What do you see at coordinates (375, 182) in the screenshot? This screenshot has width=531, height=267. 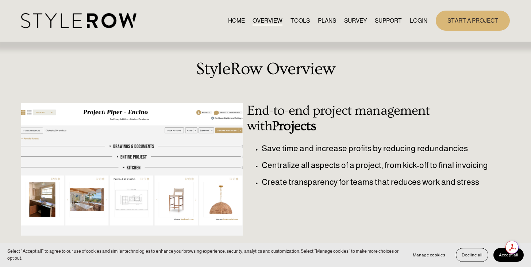 I see `p: Create transparency for teams that reduces work and stress` at bounding box center [375, 182].